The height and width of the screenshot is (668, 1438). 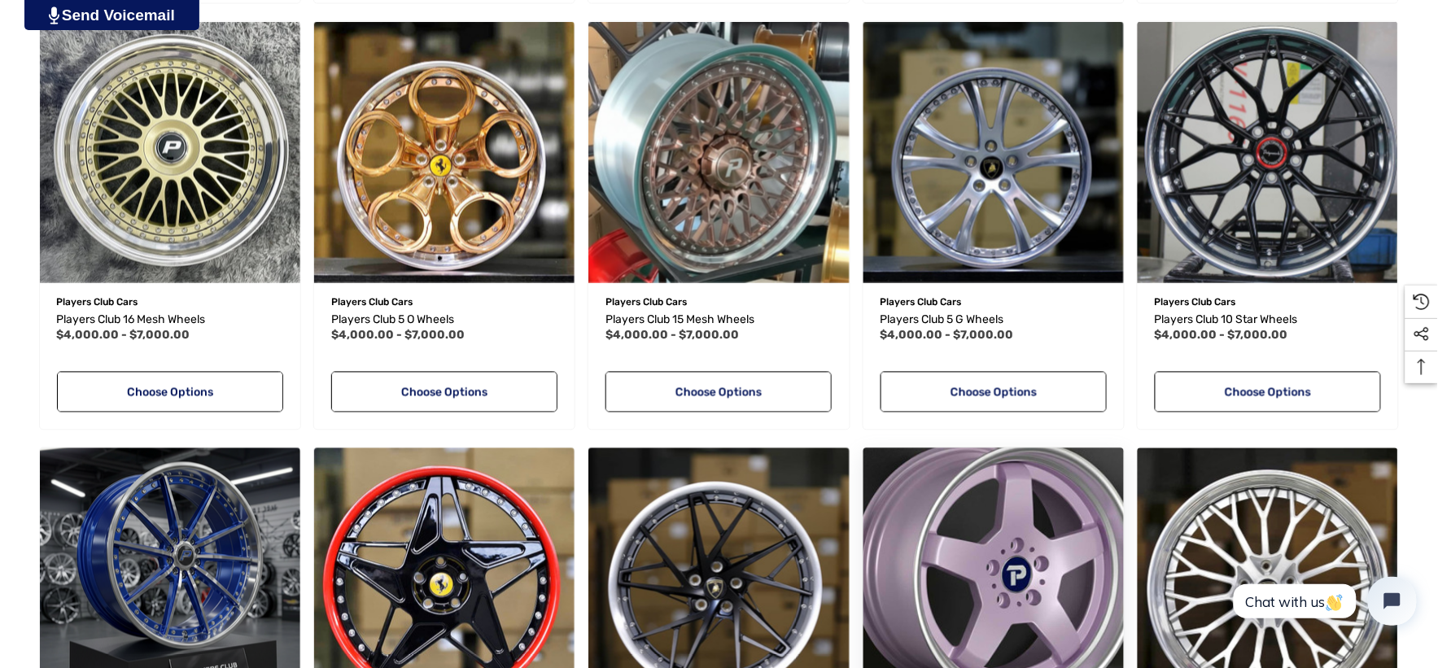 What do you see at coordinates (680, 320) in the screenshot?
I see `span: Players Club 15 Mesh Wheels` at bounding box center [680, 320].